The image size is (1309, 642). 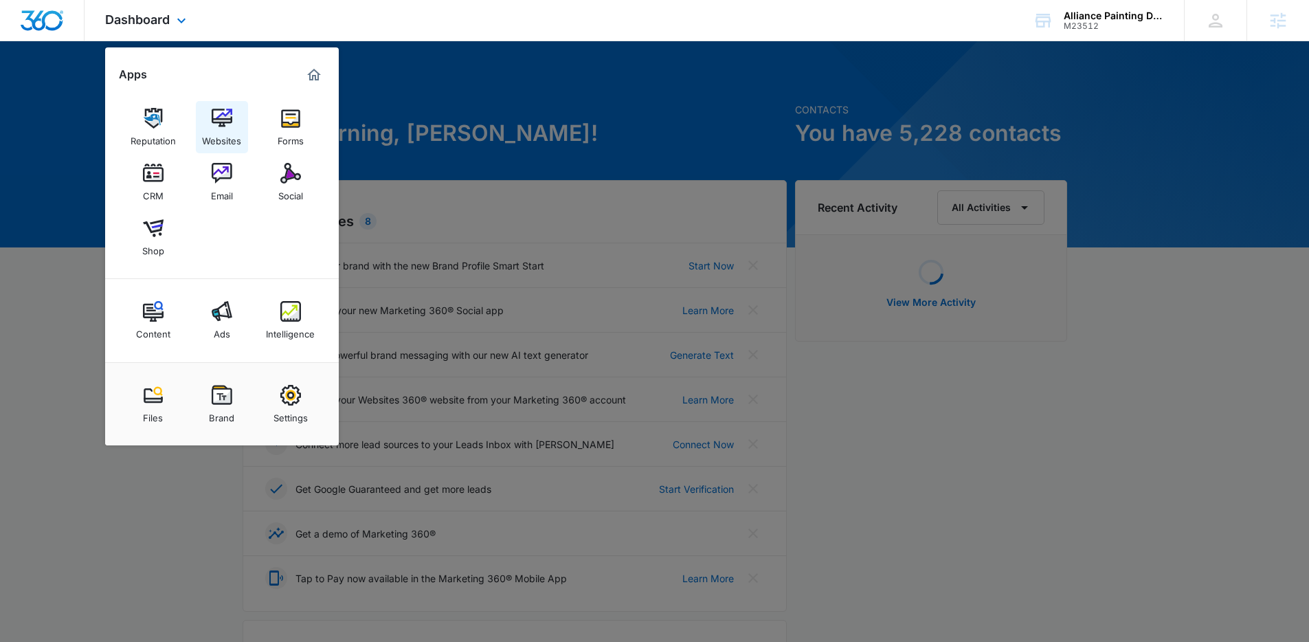 What do you see at coordinates (153, 404) in the screenshot?
I see `a: Files` at bounding box center [153, 404].